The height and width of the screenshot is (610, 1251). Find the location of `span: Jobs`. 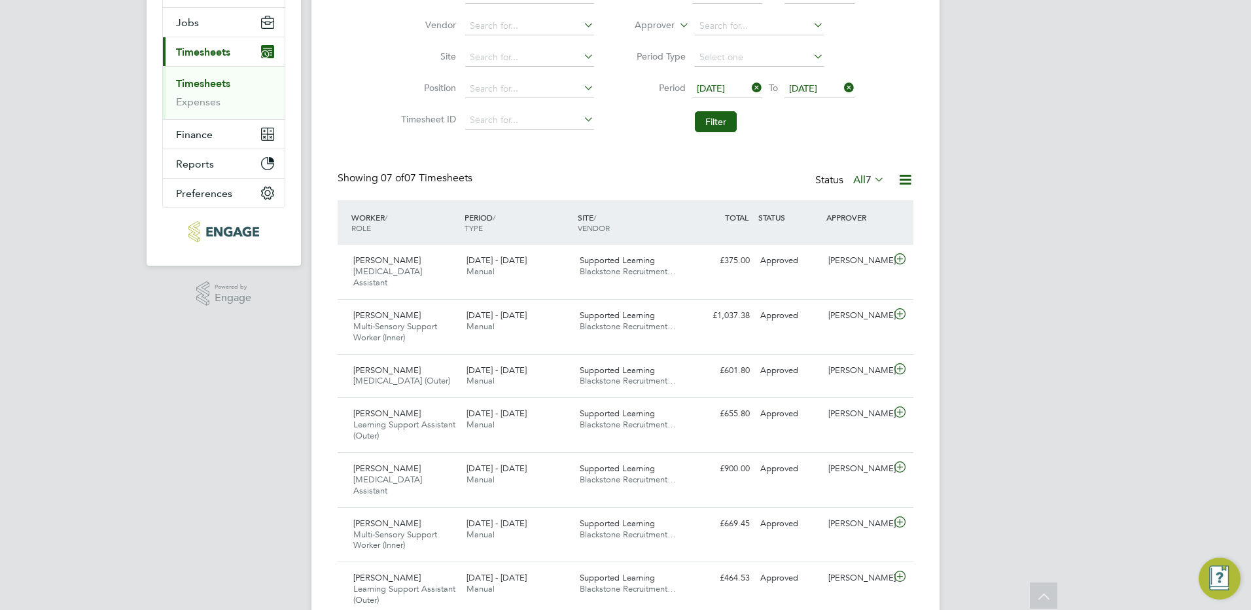

span: Jobs is located at coordinates (187, 22).